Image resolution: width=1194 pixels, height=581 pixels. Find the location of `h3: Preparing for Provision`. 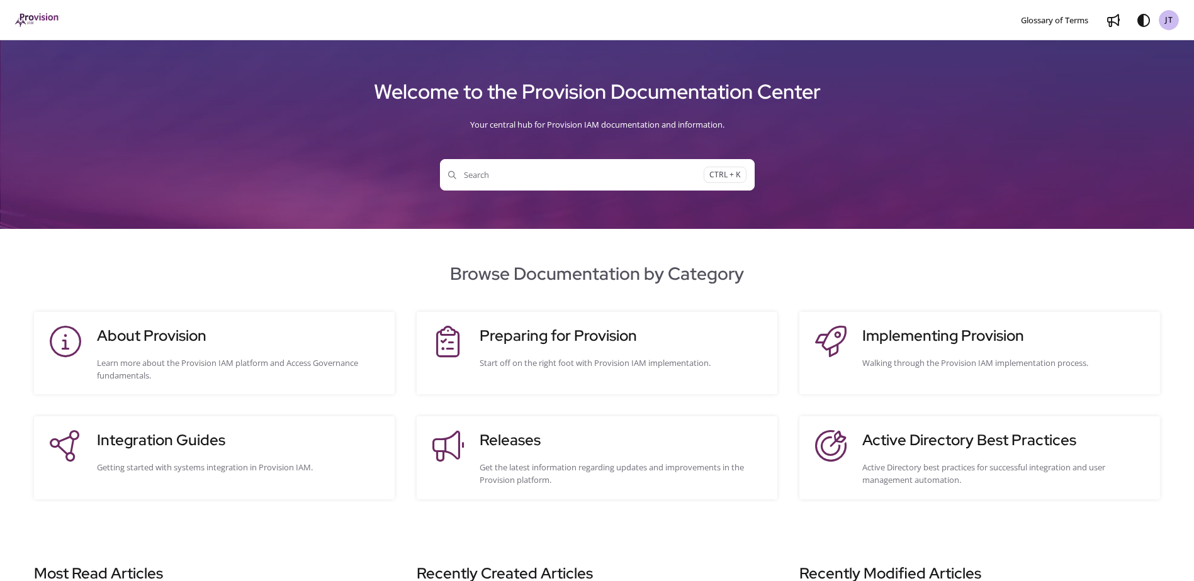

h3: Preparing for Provision is located at coordinates (622, 336).